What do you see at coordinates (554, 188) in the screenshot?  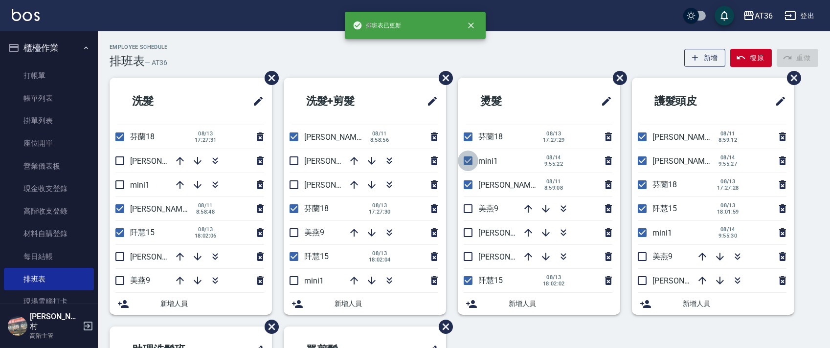 I see `span: 8:59:08` at bounding box center [554, 188].